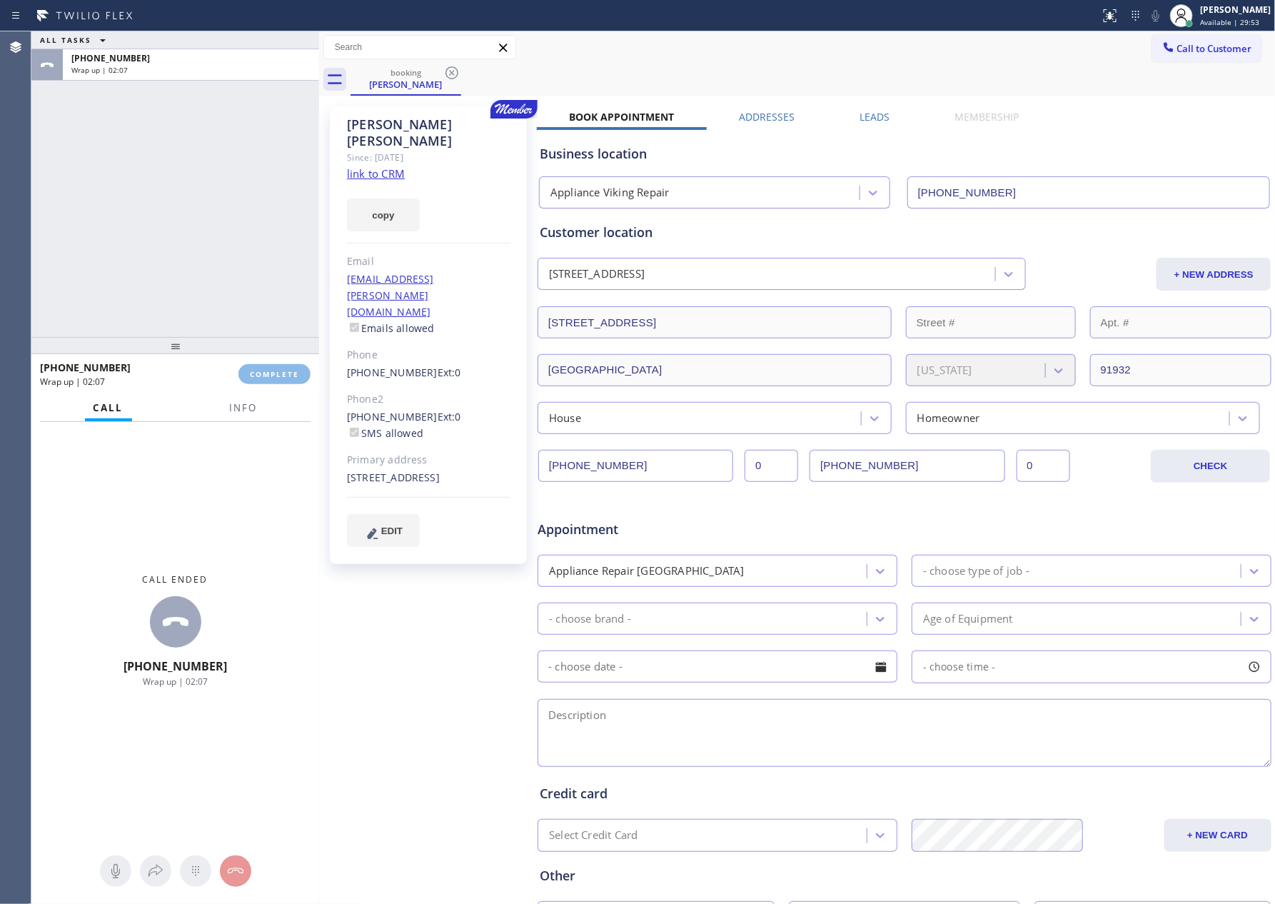  What do you see at coordinates (948, 418) in the screenshot?
I see `div: Homeowner` at bounding box center [948, 418].